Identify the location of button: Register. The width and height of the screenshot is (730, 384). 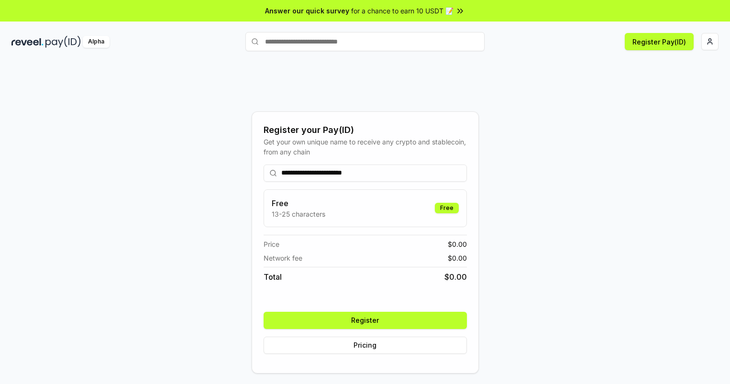
(365, 321).